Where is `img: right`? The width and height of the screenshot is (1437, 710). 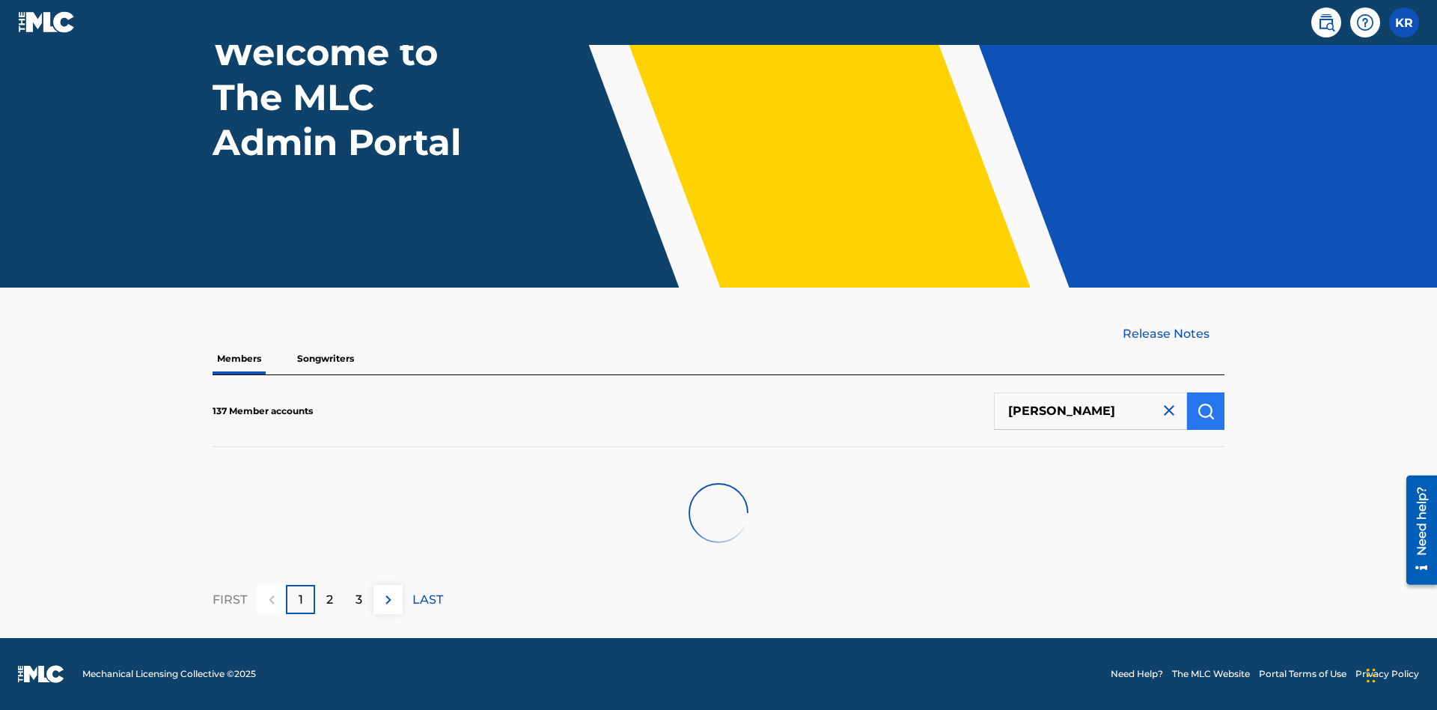
img: right is located at coordinates (389, 600).